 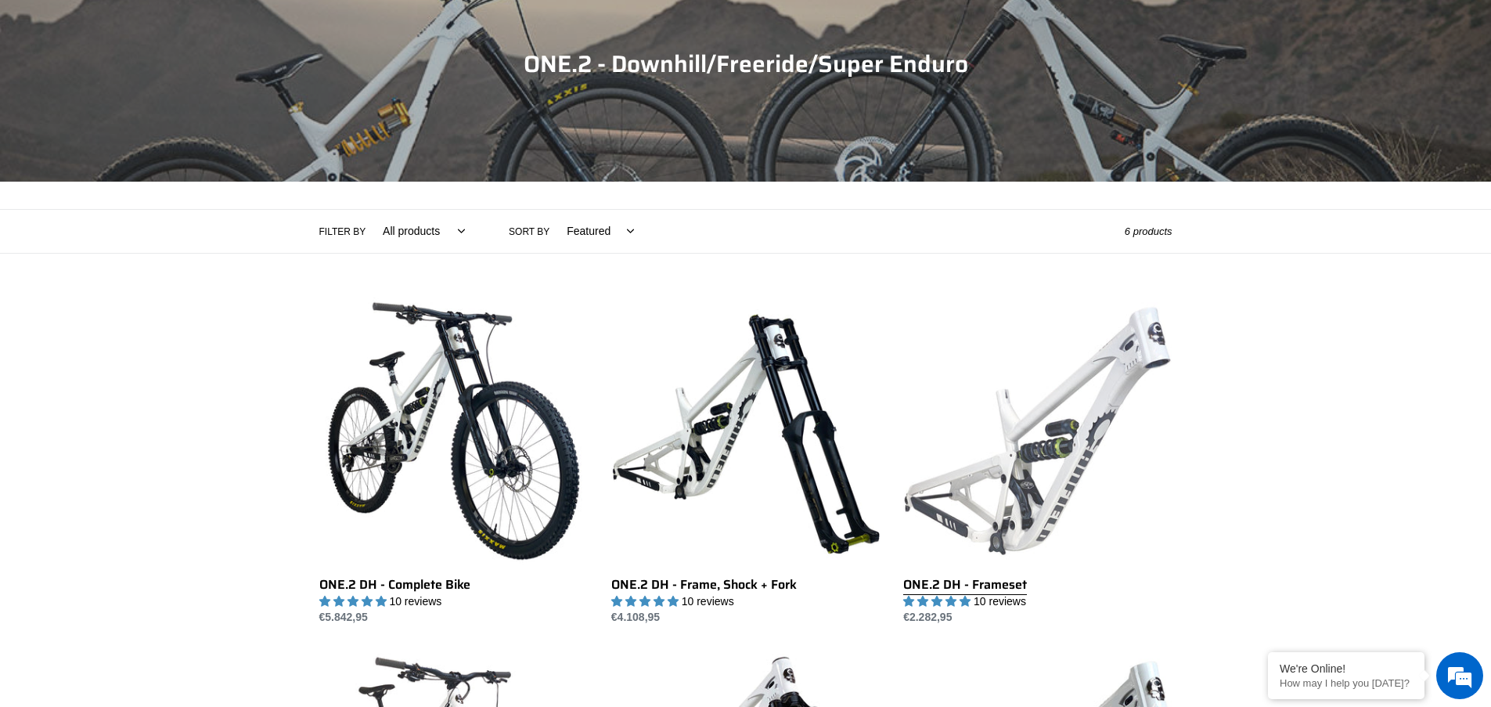 What do you see at coordinates (1346, 668) in the screenshot?
I see `div: We're Online!` at bounding box center [1346, 668].